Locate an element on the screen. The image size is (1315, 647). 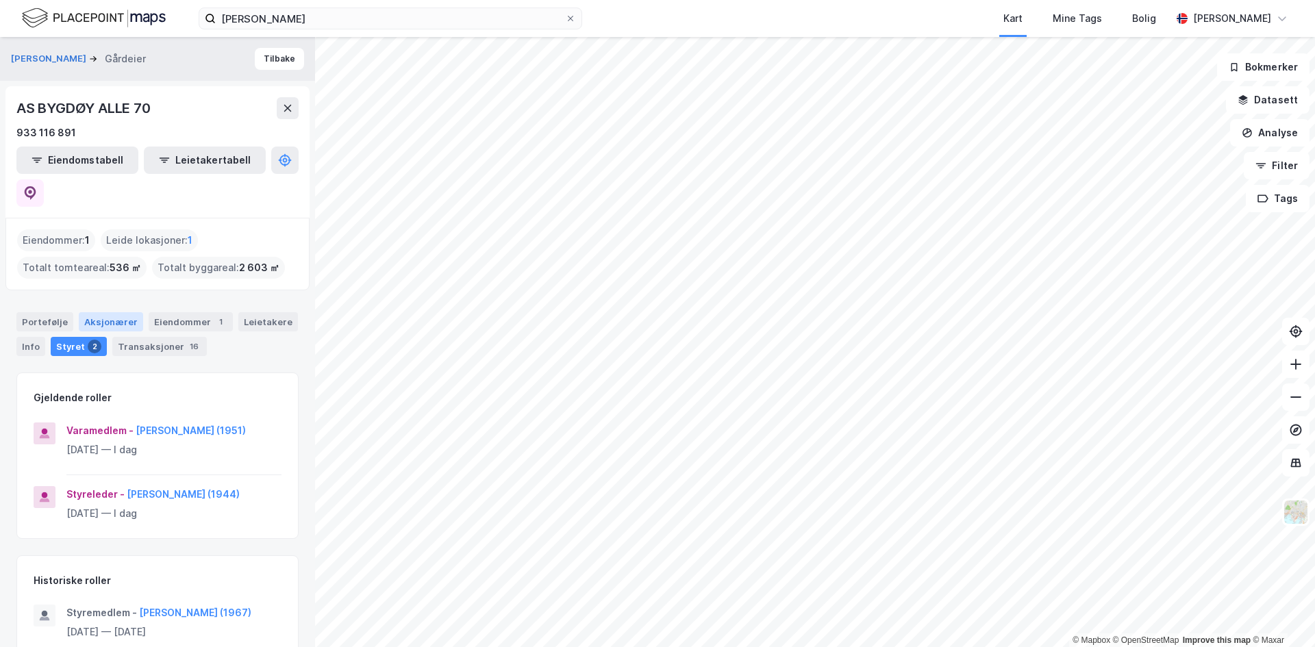
img: logo.f888ab2527a4732fd821a326f86c7f29.svg is located at coordinates (94, 18).